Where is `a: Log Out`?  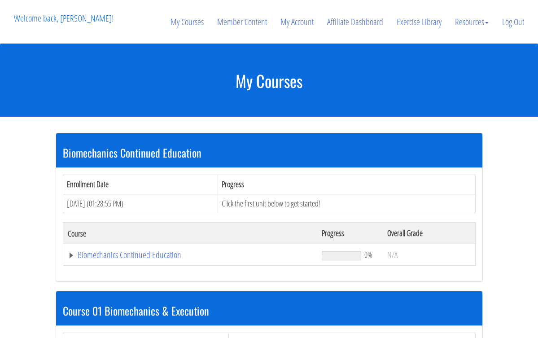 a: Log Out is located at coordinates (513, 22).